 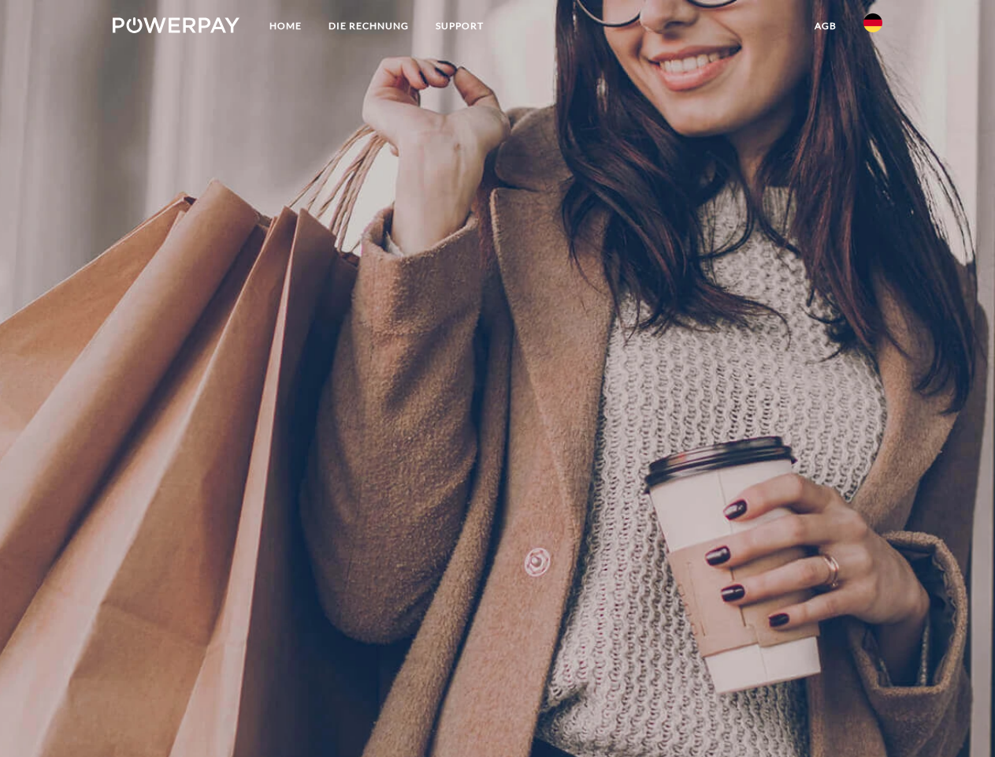 What do you see at coordinates (873, 23) in the screenshot?
I see `img: de` at bounding box center [873, 23].